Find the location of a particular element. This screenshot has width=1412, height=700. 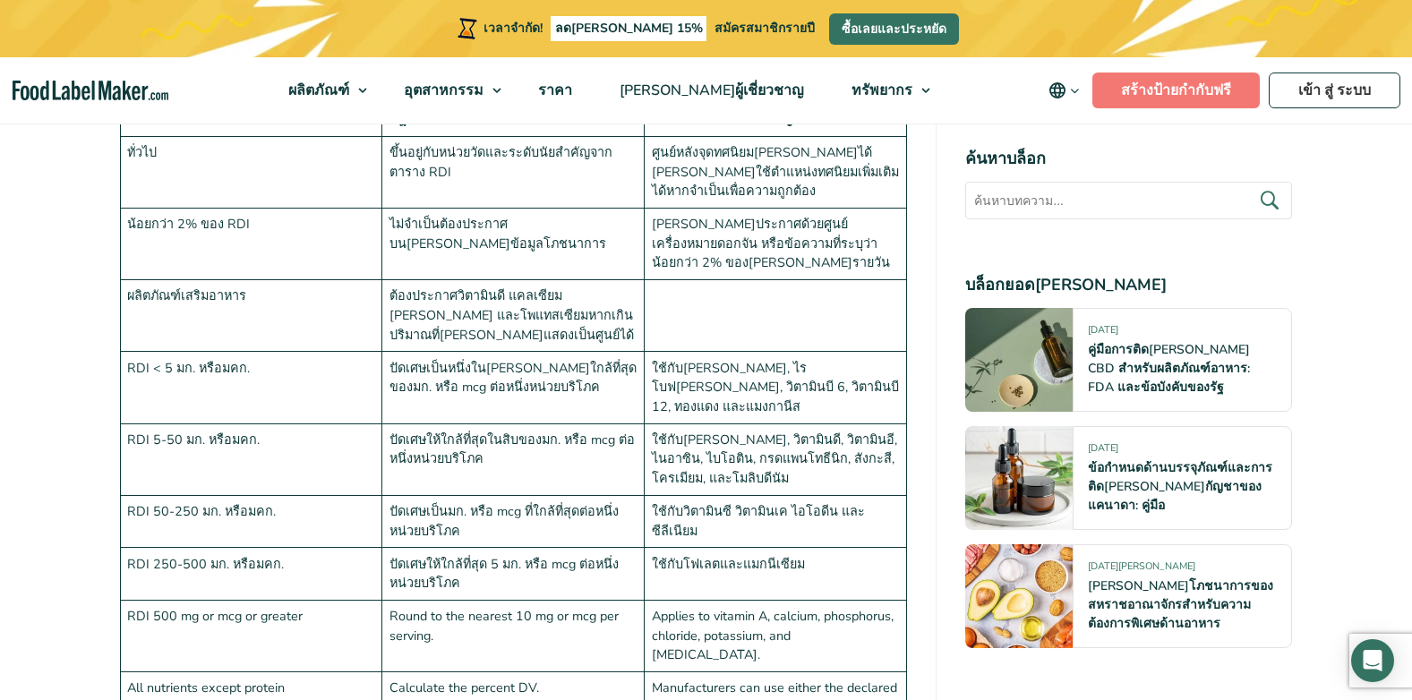

td: ปัดเศษให้ใกล้ที่สุดในสิบของมก. หรือ mcg ต่อหนึ่งหน่วยบริโภค is located at coordinates (513, 459).